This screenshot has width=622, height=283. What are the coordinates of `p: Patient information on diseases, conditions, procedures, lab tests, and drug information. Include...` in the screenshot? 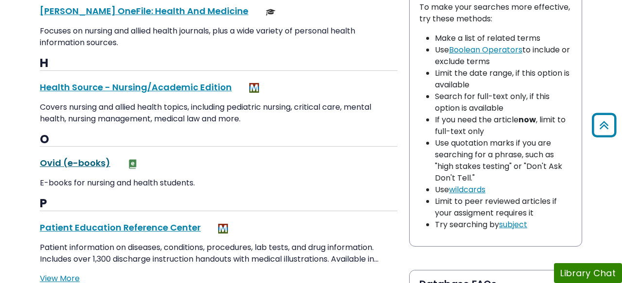 It's located at (219, 254).